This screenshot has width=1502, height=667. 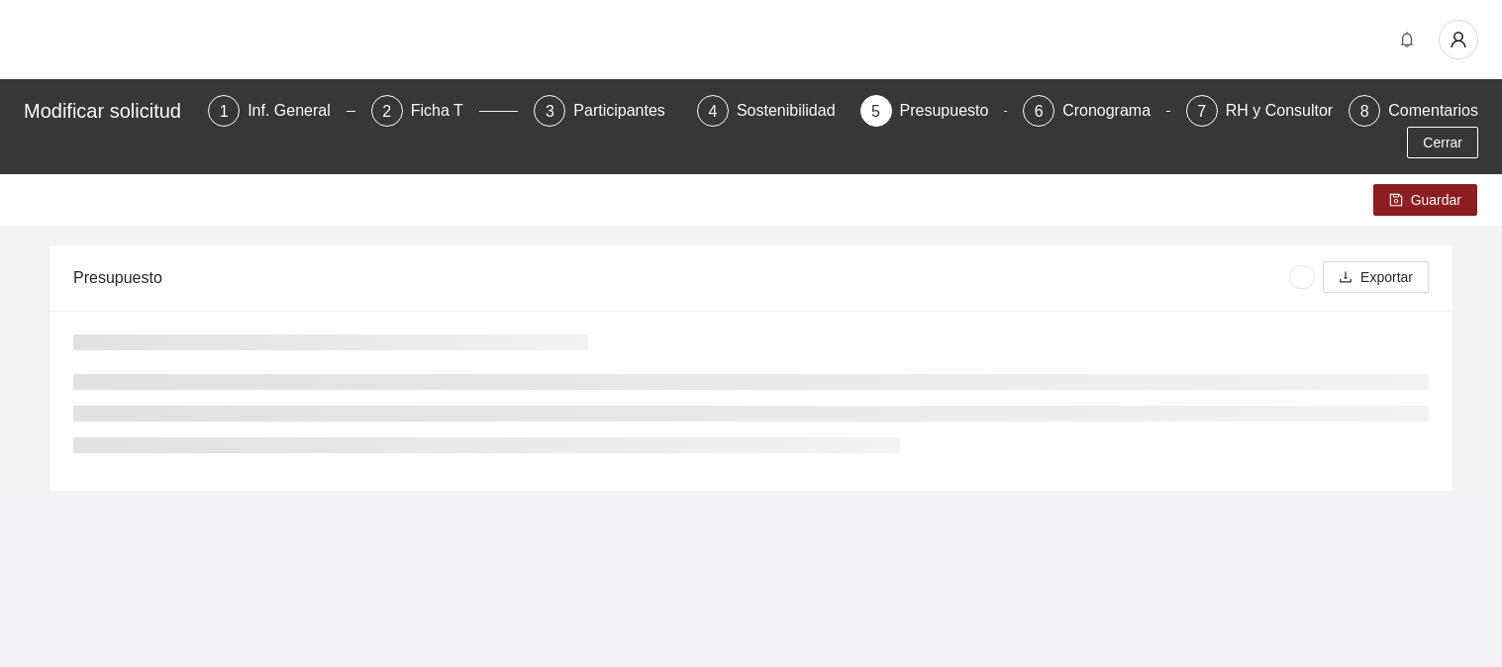 What do you see at coordinates (224, 111) in the screenshot?
I see `span: 1` at bounding box center [224, 111].